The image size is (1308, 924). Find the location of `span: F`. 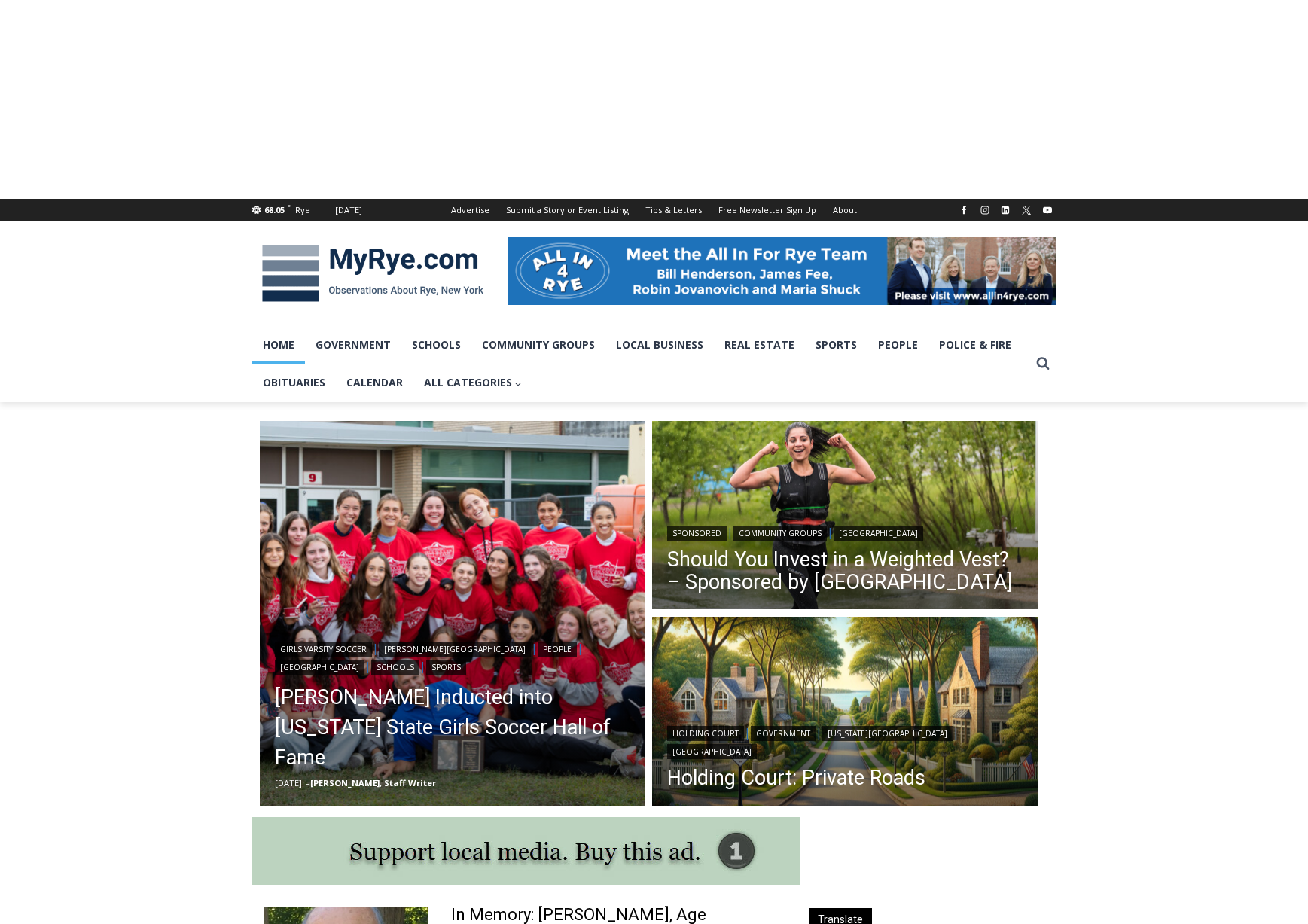

span: F is located at coordinates (289, 206).